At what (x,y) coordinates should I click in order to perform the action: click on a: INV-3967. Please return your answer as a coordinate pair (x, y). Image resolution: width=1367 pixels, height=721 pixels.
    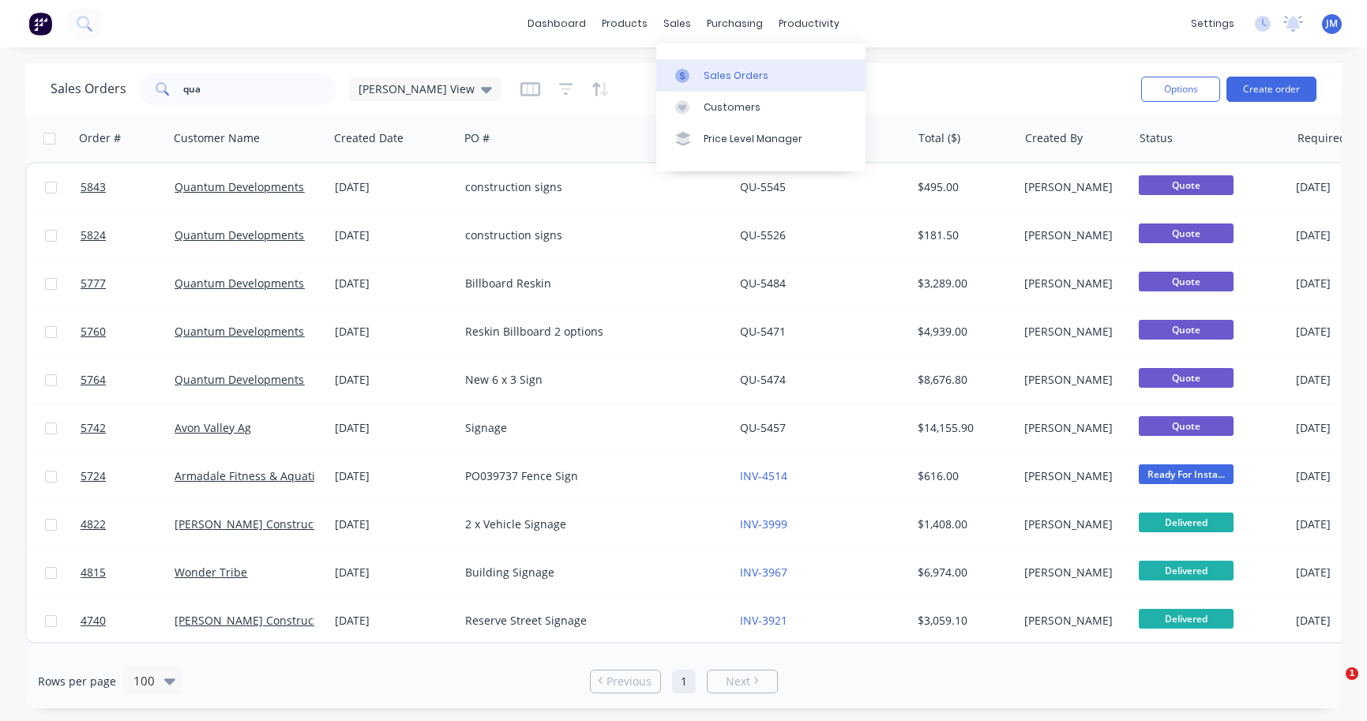
    Looking at the image, I should click on (763, 572).